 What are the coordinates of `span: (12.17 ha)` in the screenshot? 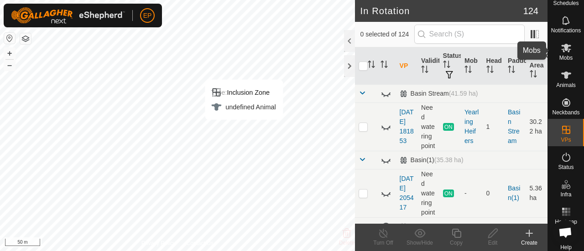 It's located at (450, 227).